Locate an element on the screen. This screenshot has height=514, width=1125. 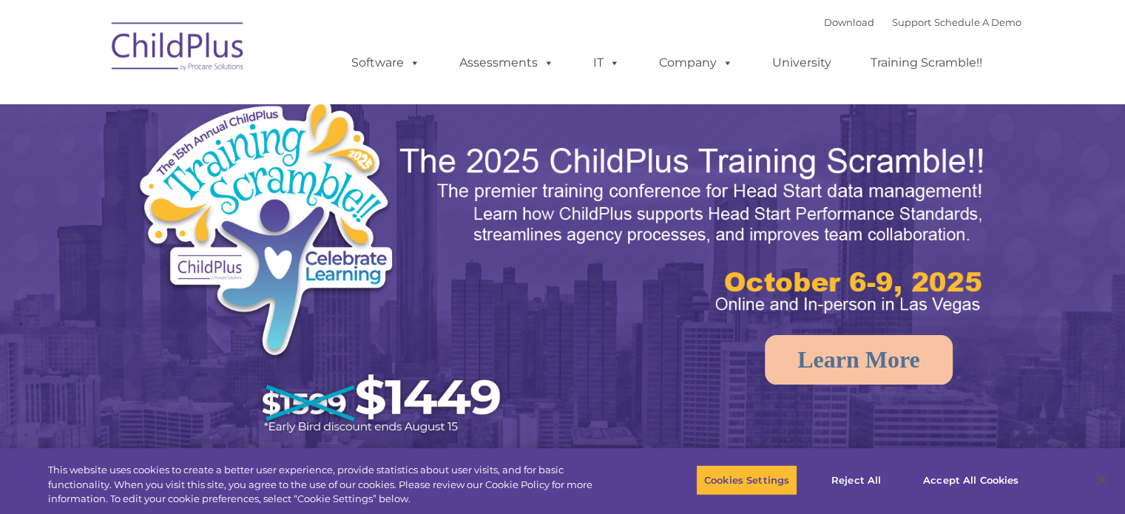
a: Training Scramble!! is located at coordinates (926, 63).